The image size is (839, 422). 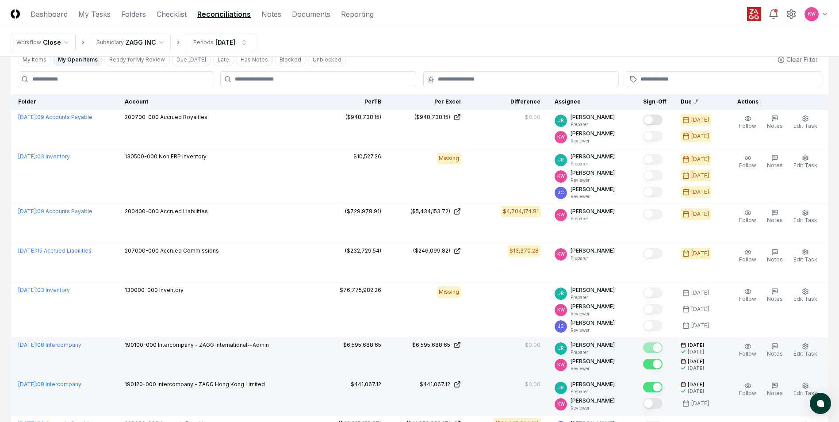 I want to click on a: Reporting, so click(x=357, y=14).